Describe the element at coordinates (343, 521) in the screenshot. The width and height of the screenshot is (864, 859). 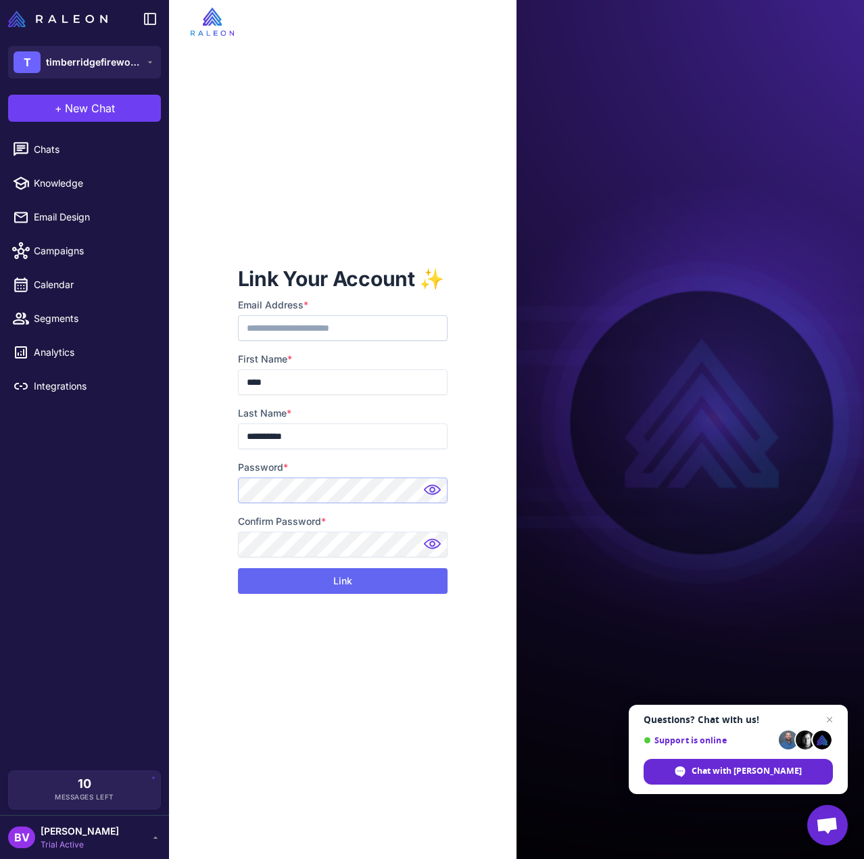
I see `label: Confirm Password` at that location.